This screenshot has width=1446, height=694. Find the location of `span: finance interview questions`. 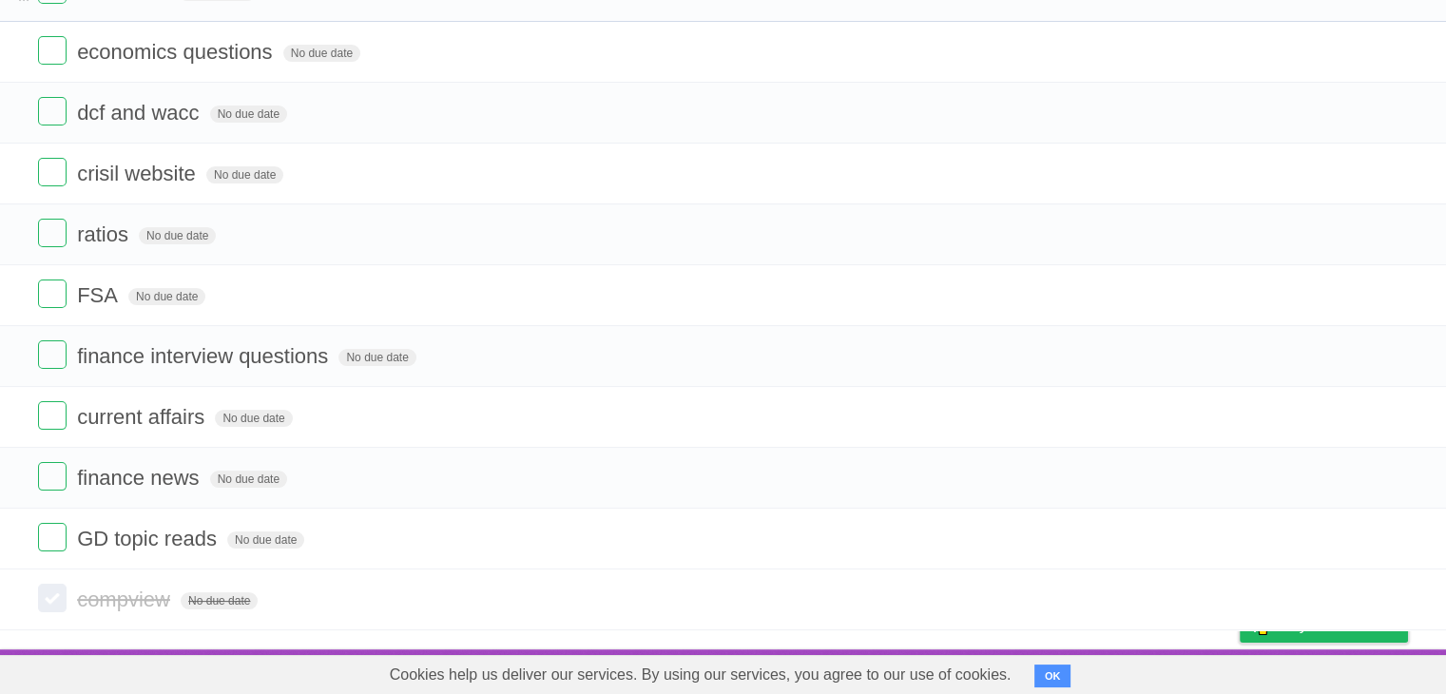

span: finance interview questions is located at coordinates (204, 356).